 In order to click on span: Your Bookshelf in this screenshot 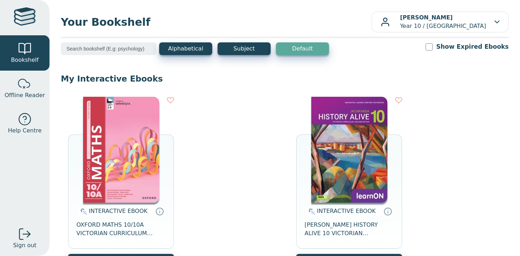, I will do `click(216, 22)`.